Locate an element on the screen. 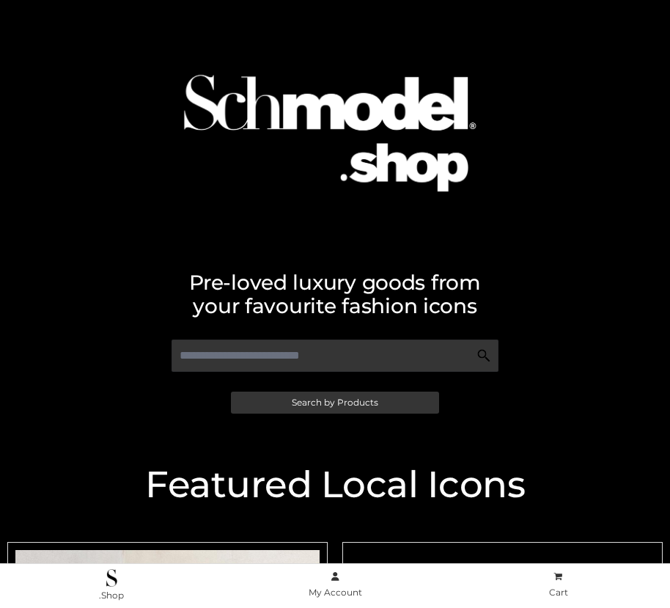 The image size is (670, 608). span: Search by Products is located at coordinates (335, 403).